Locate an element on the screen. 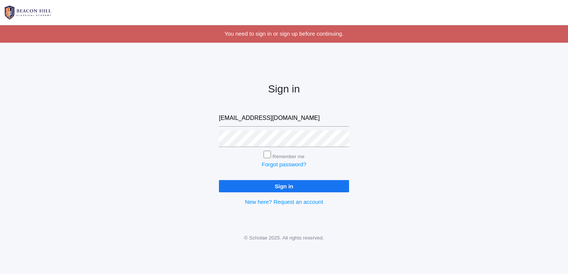  input: Email address is located at coordinates (284, 118).